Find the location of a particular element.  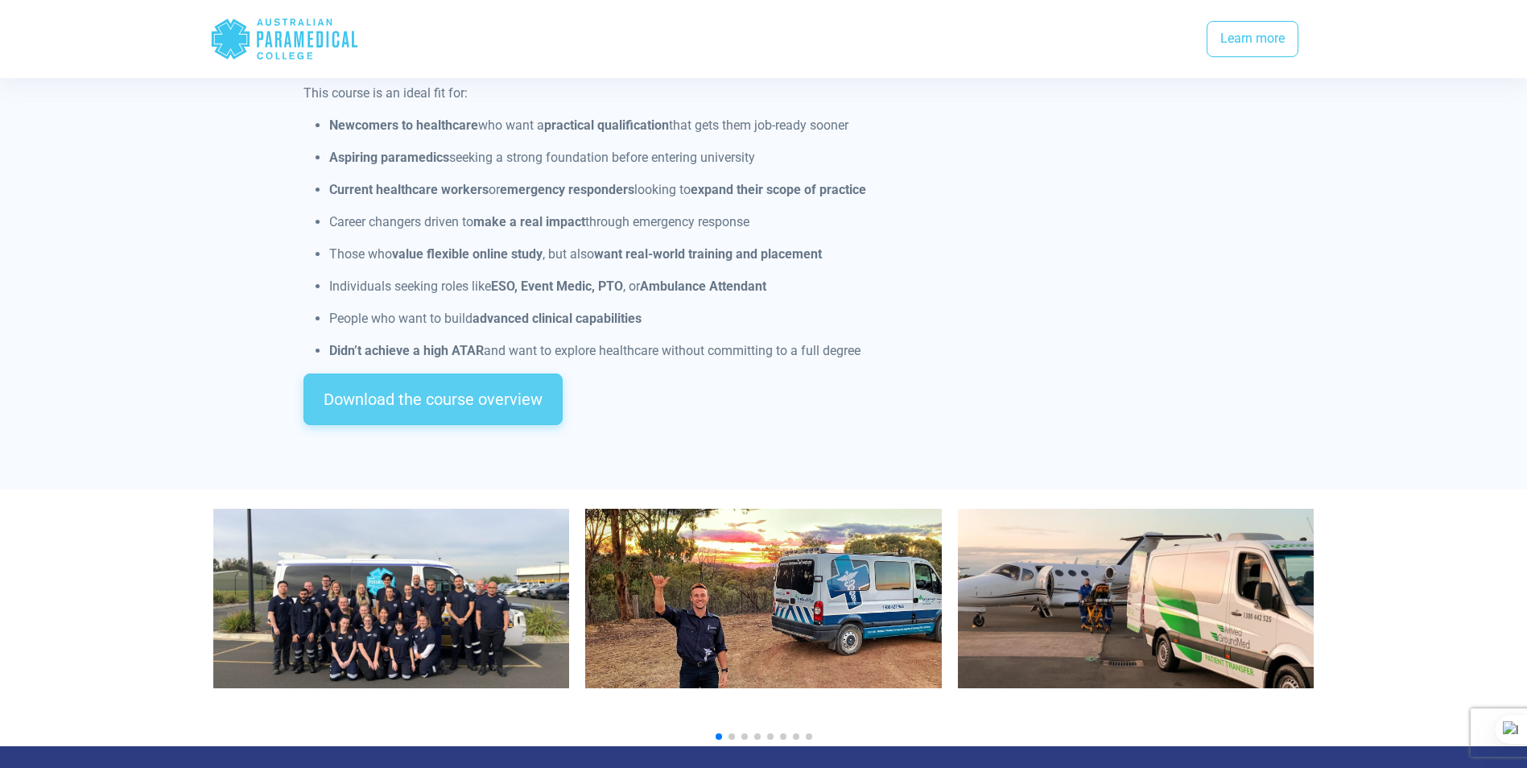

strong: Aspiring paramedics is located at coordinates (389, 157).